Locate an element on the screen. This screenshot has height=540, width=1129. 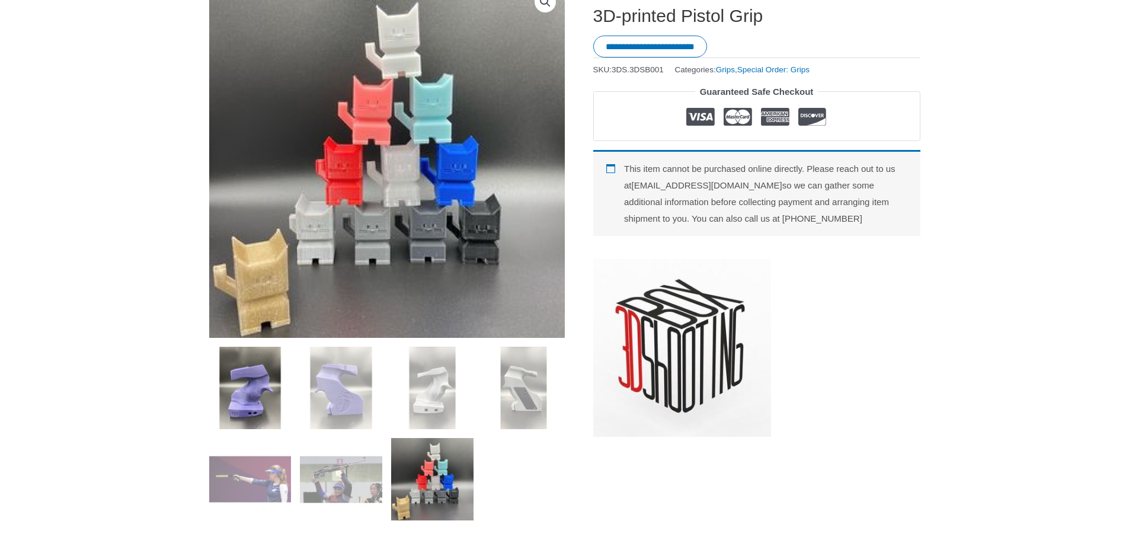
img: 3D-printed Pistol Grip - Image 2 is located at coordinates (341, 388).